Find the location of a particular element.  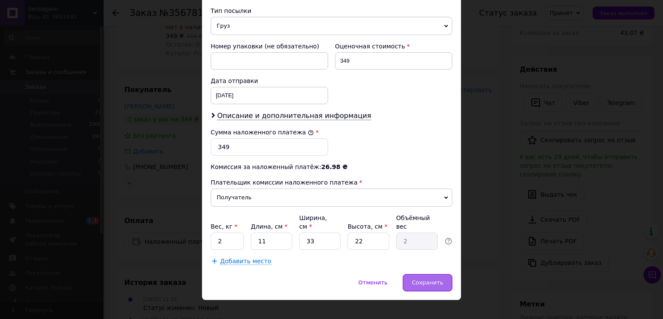

div: Объёмный вес is located at coordinates (417, 222).